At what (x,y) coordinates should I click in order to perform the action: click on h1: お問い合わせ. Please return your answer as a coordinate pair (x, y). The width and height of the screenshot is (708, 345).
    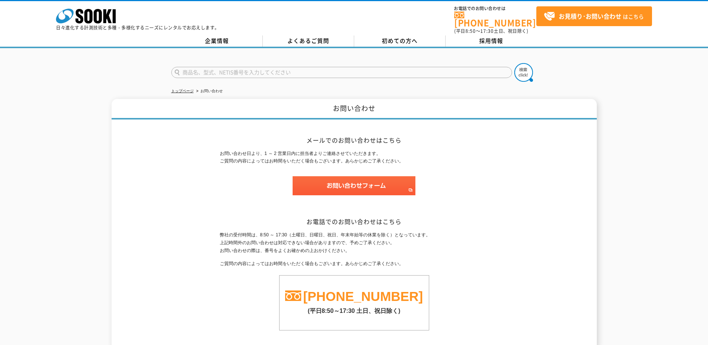
    Looking at the image, I should click on (354, 109).